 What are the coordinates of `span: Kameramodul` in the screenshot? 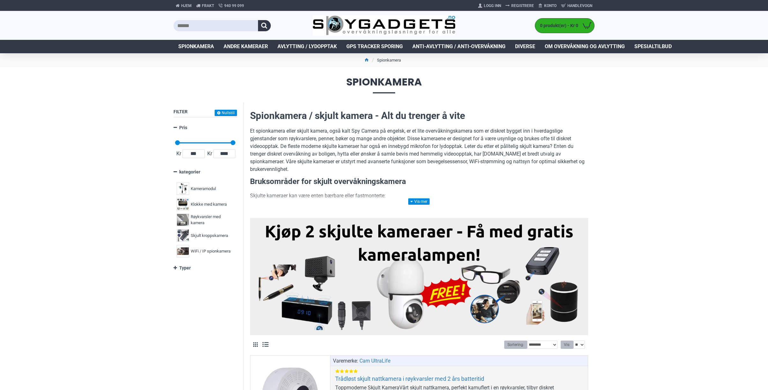 It's located at (203, 189).